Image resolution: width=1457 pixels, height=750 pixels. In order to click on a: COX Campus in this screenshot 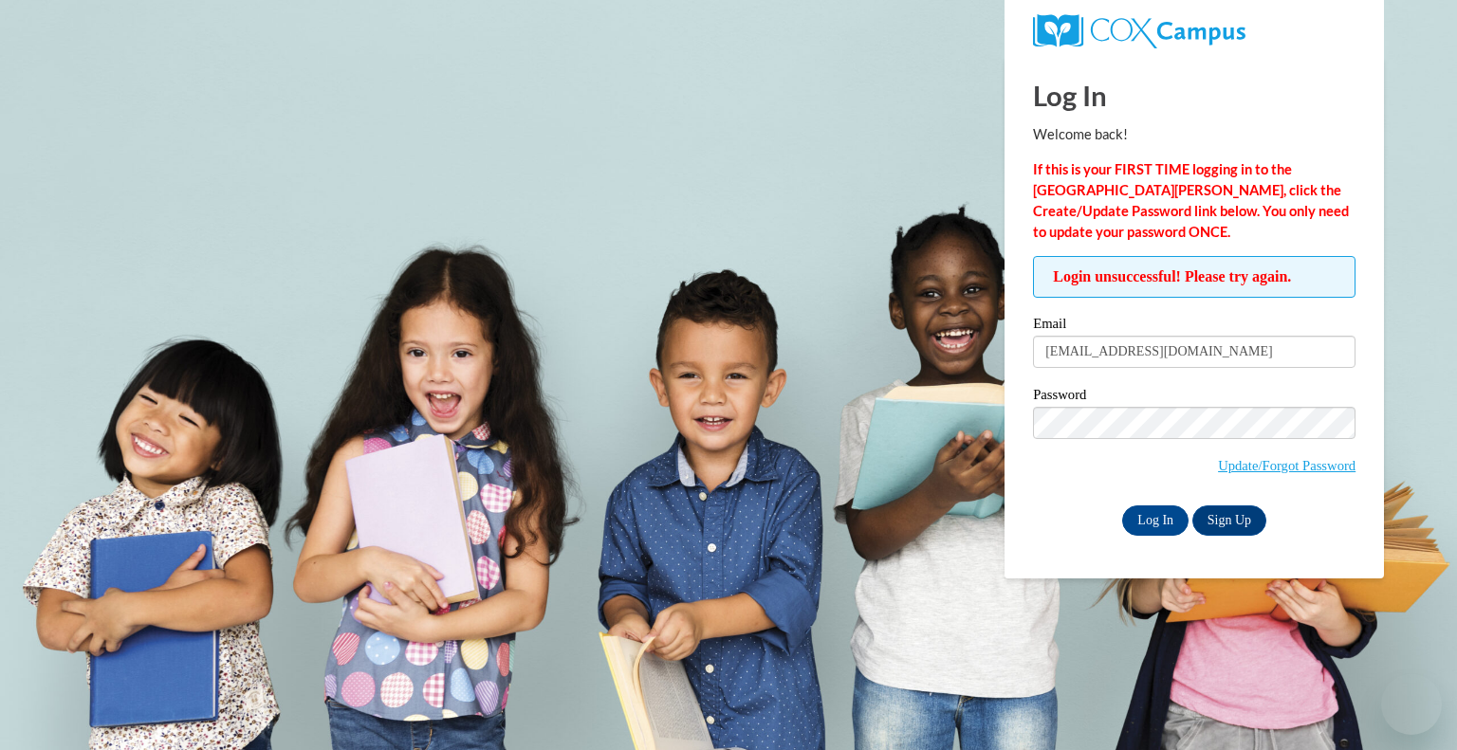, I will do `click(1195, 31)`.